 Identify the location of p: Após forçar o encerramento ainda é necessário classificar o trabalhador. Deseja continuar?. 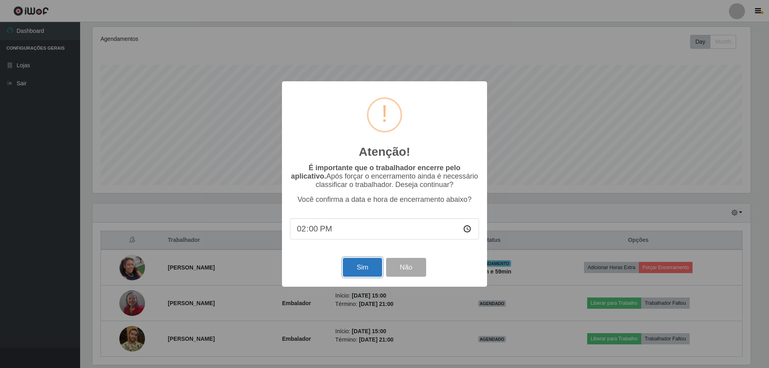
(385, 176).